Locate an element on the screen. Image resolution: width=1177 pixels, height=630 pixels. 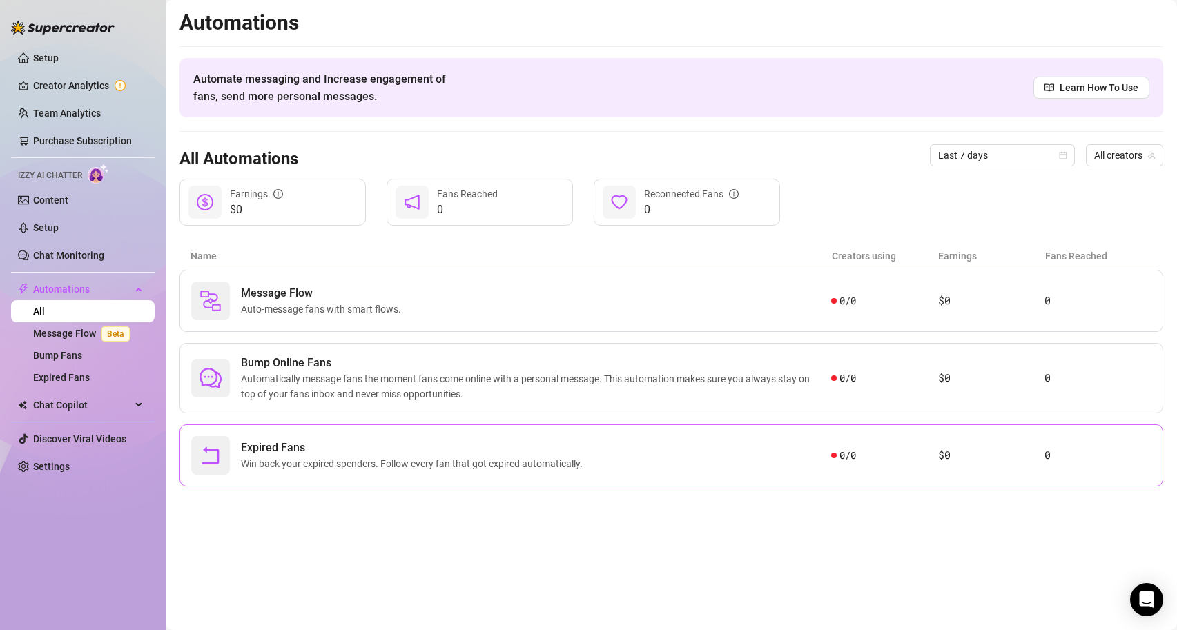
span: $0 is located at coordinates (256, 210).